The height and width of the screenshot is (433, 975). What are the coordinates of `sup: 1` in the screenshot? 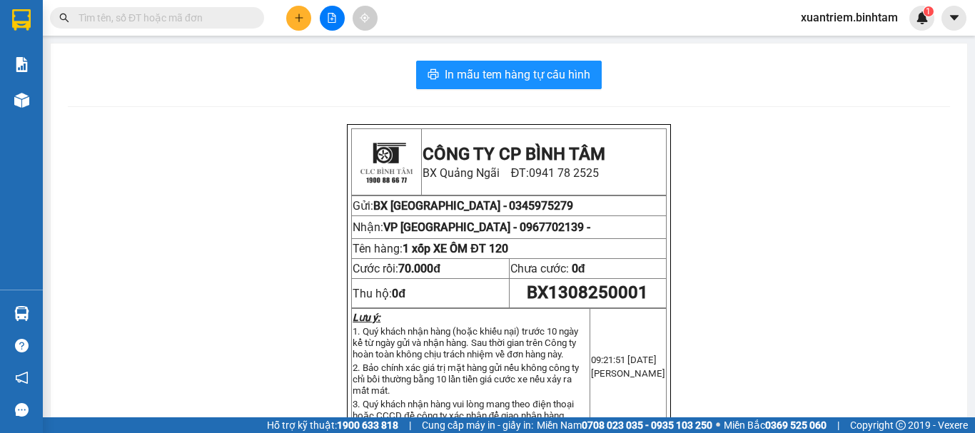 It's located at (929, 11).